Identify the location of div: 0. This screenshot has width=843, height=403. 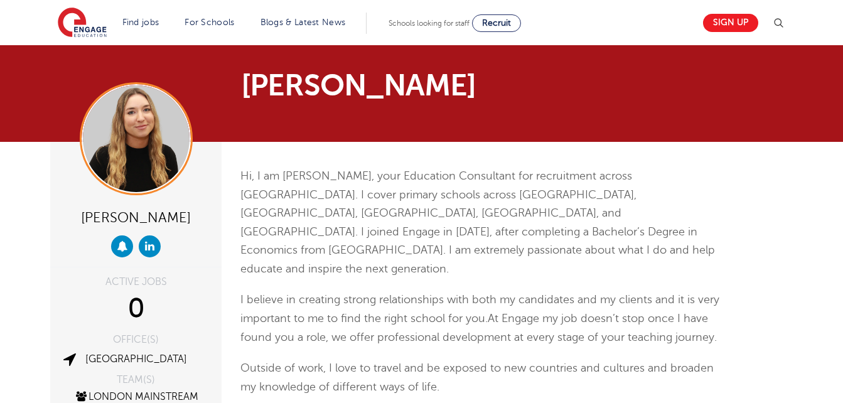
(136, 309).